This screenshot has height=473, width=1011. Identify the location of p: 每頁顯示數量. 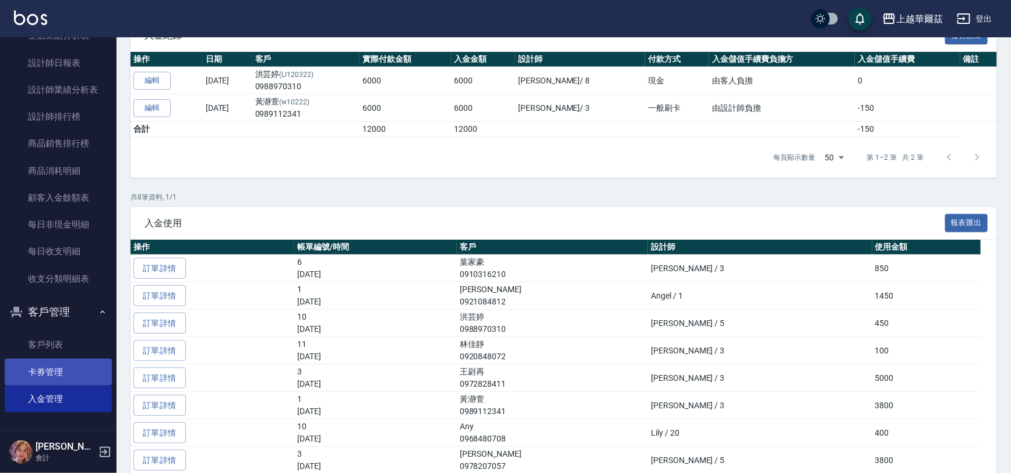
(795, 157).